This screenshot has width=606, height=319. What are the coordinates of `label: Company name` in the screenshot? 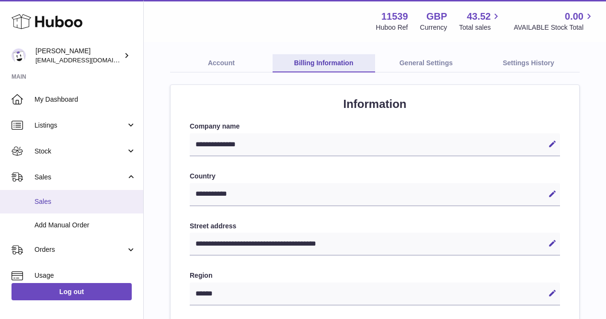 It's located at (375, 126).